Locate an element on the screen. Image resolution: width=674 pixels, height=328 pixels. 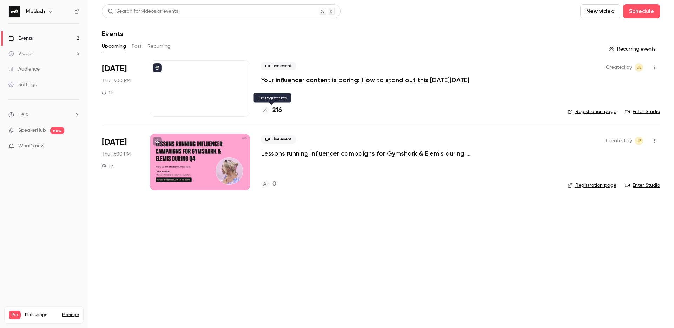
button: New video is located at coordinates (600, 11).